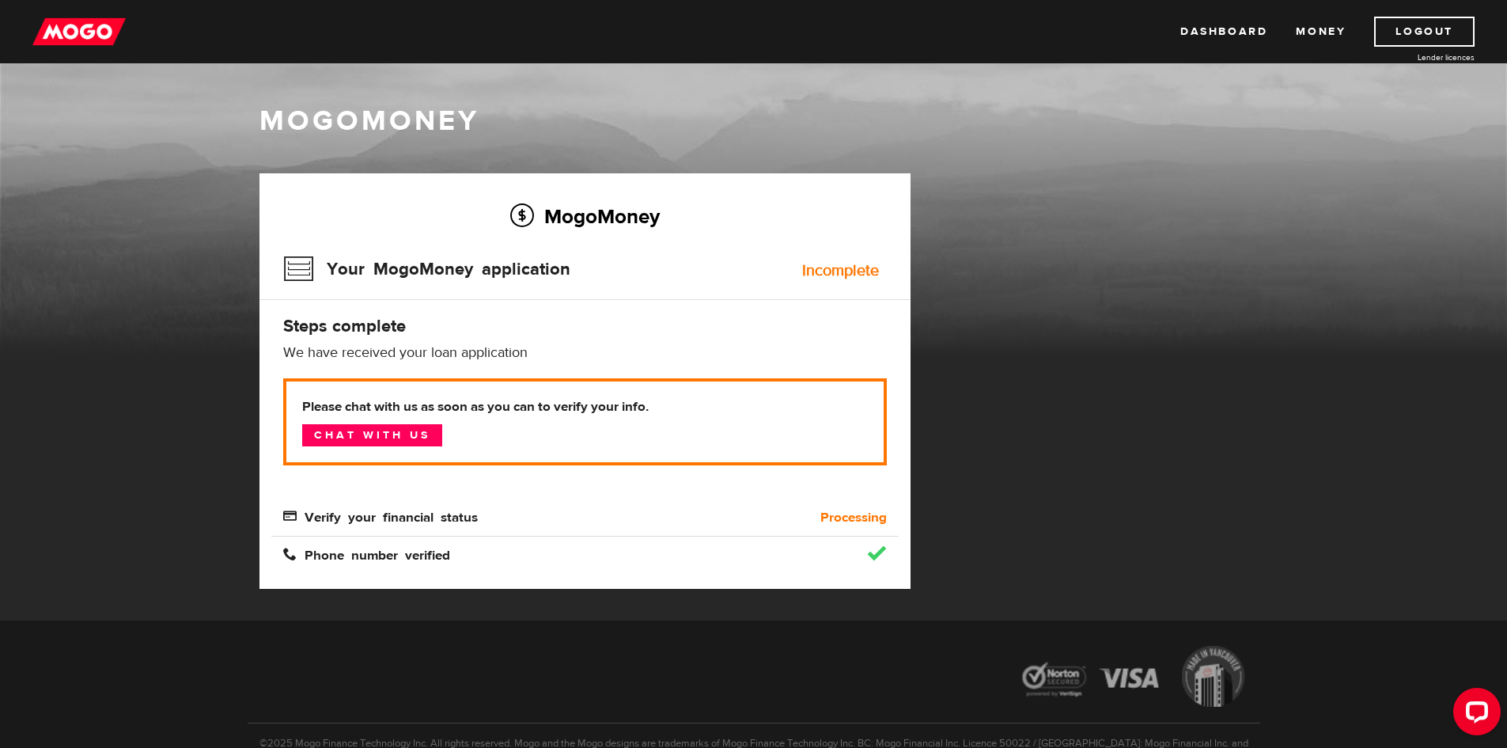 The width and height of the screenshot is (1507, 748). I want to click on h4: Steps complete, so click(585, 326).